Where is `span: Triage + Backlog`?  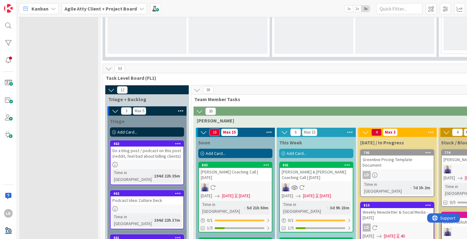 span: Triage + Backlog is located at coordinates (144, 99).